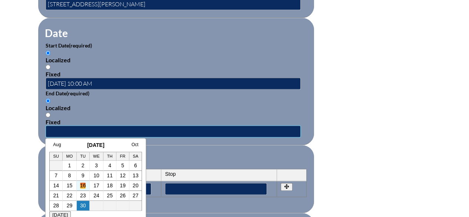 This screenshot has width=469, height=217. I want to click on a: 18, so click(110, 185).